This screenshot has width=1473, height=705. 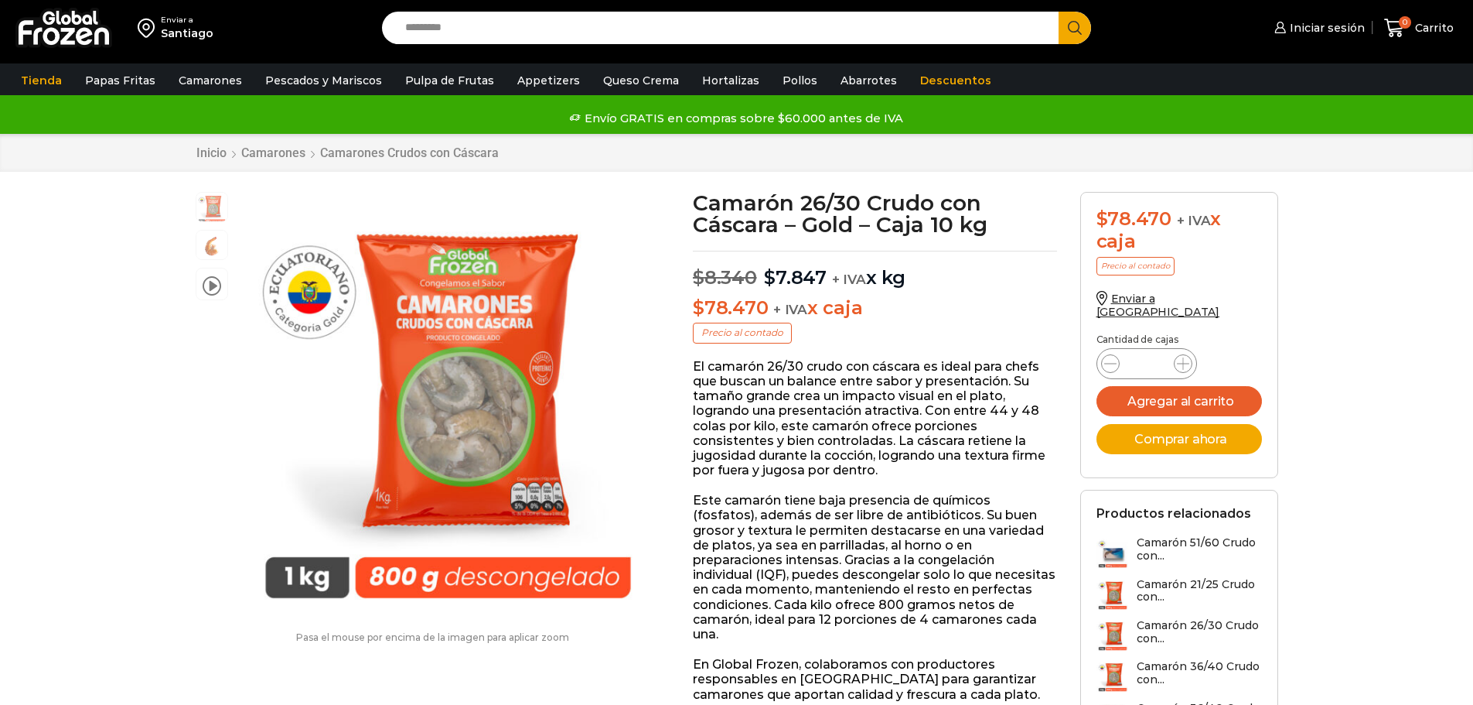 I want to click on bdi: 8.340, so click(x=725, y=277).